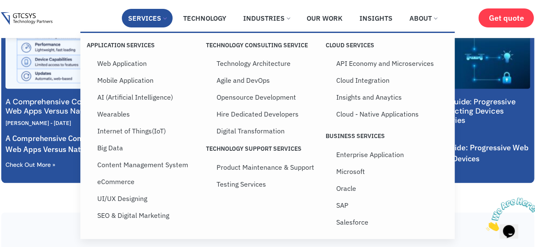 Image resolution: width=535 pixels, height=247 pixels. Describe the element at coordinates (270, 184) in the screenshot. I see `a: Testing Services` at that location.